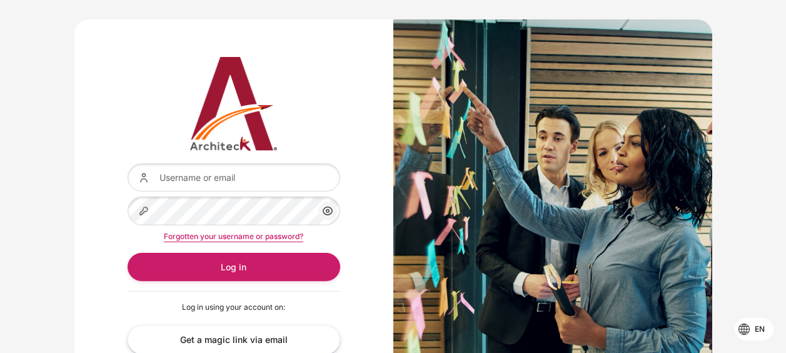  I want to click on img: Architeck 12, so click(234, 104).